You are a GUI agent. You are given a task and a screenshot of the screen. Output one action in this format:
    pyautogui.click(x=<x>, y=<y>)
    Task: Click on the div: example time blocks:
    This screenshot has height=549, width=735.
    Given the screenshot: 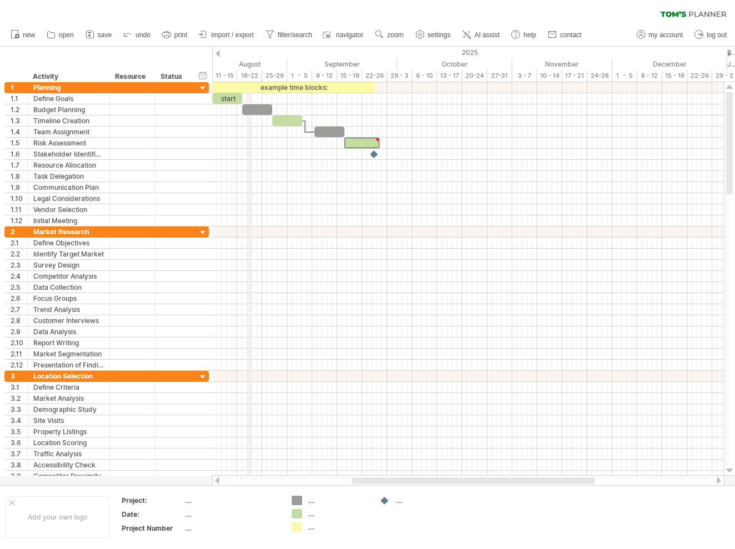 What is the action you would take?
    pyautogui.click(x=293, y=87)
    